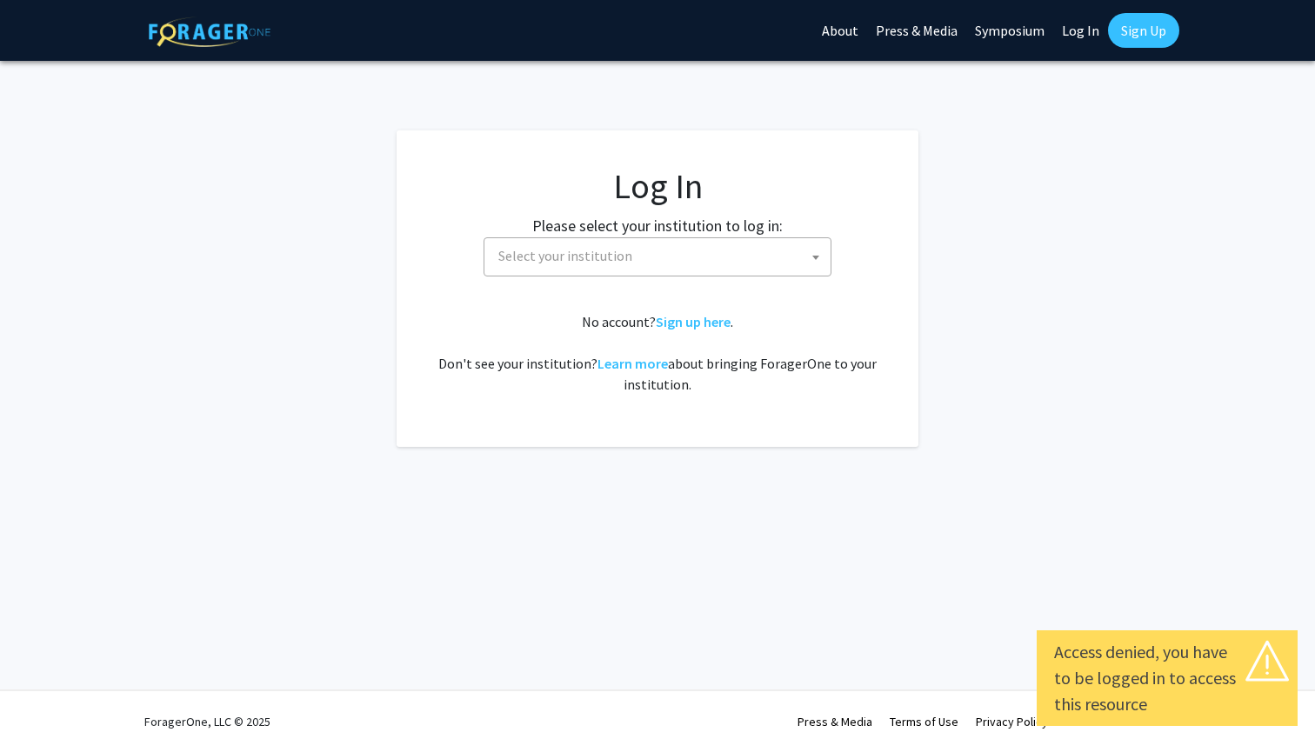 This screenshot has width=1315, height=752. What do you see at coordinates (657, 353) in the screenshot?
I see `div: No account? . Don't see your institution? about bringing ForagerOne to your institution.` at bounding box center [657, 353].